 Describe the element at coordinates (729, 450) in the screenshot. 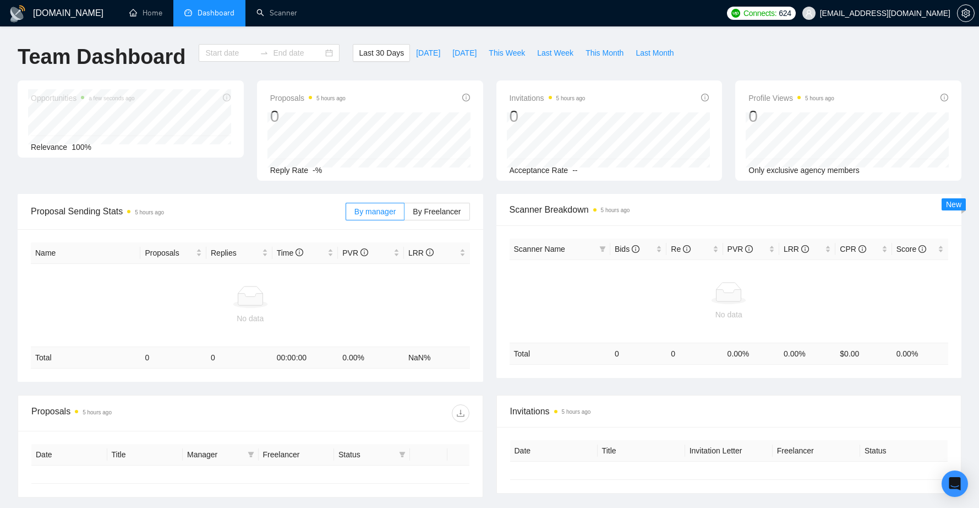

I see `th: Invitation Letter` at that location.